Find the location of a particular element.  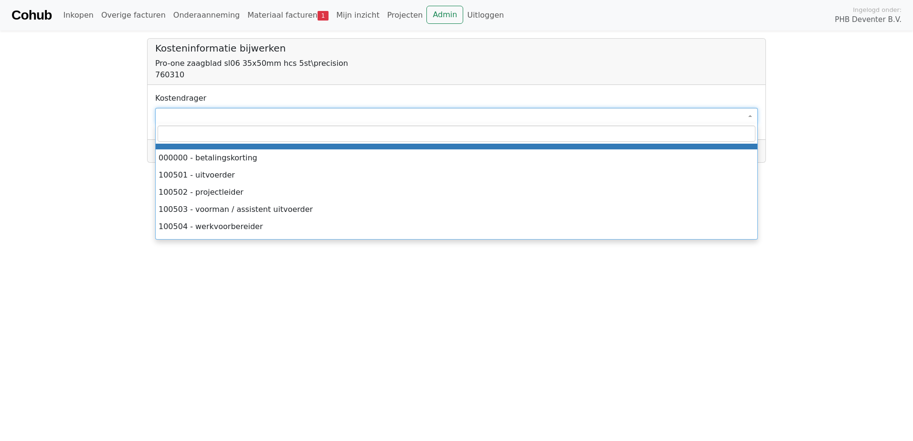

li: 000000 - betalingskorting is located at coordinates (457, 158).